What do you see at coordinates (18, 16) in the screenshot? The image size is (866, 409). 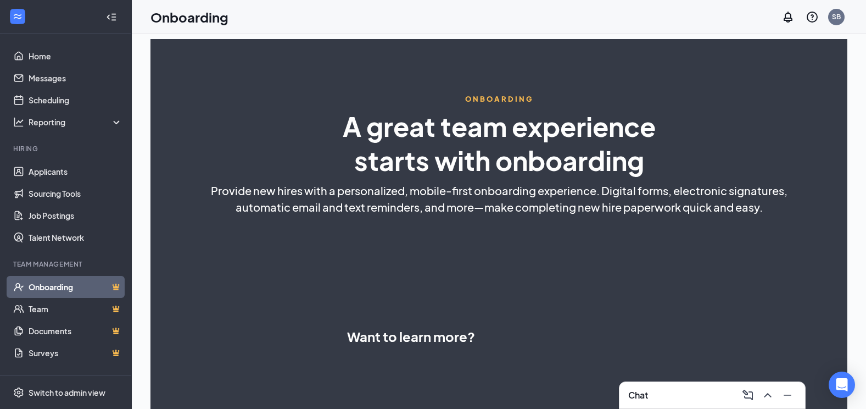 I see `svg: WorkstreamLogo` at bounding box center [18, 16].